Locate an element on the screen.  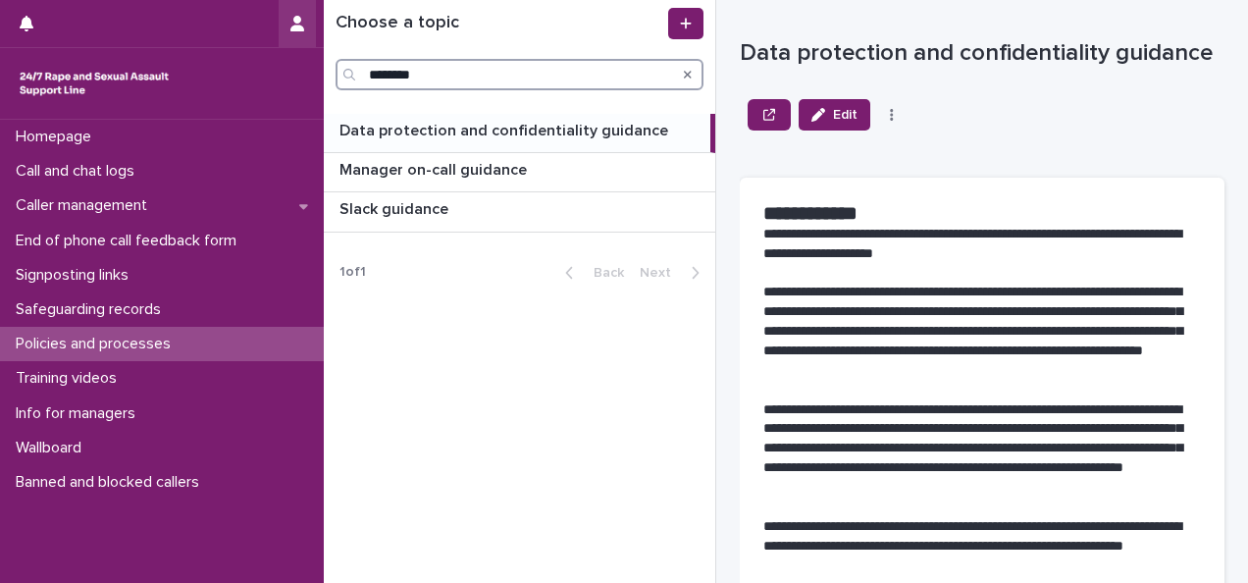
a: Data protection and confidentiality guidanceData protection and confidentiality guidance is located at coordinates (519, 133).